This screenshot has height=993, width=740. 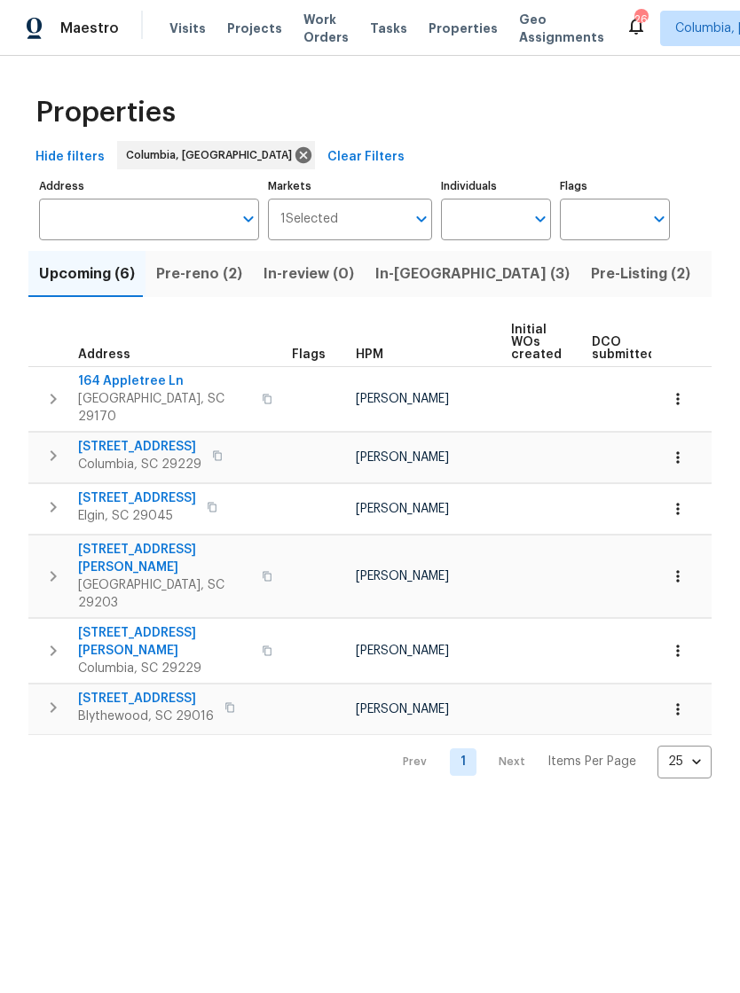 What do you see at coordinates (164, 381) in the screenshot?
I see `span: 164 Appletree Ln` at bounding box center [164, 381].